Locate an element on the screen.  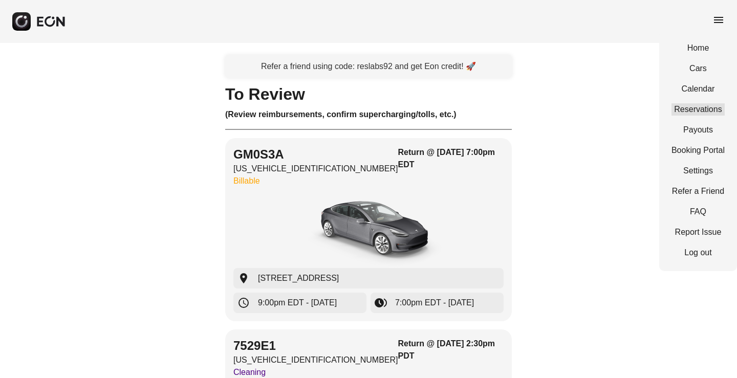
span: location_on is located at coordinates (244, 278).